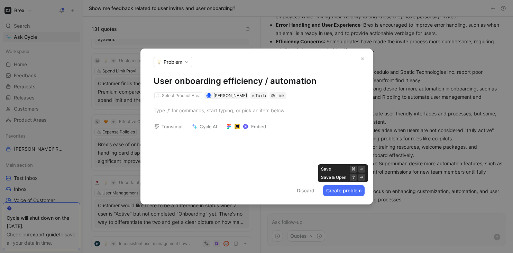 This screenshot has width=513, height=253. Describe the element at coordinates (260, 95) in the screenshot. I see `span: To do` at that location.